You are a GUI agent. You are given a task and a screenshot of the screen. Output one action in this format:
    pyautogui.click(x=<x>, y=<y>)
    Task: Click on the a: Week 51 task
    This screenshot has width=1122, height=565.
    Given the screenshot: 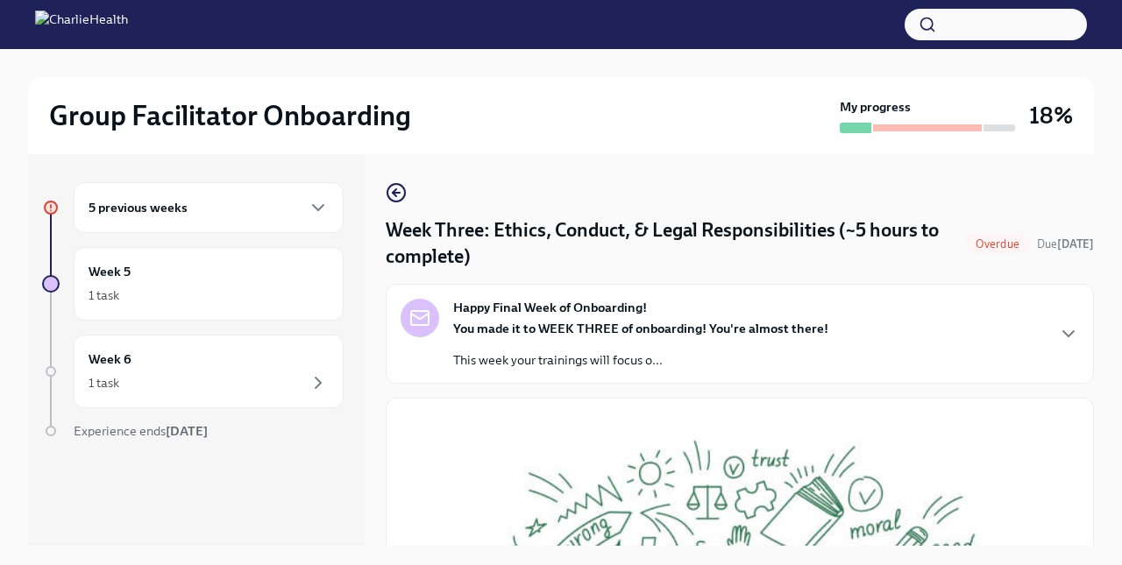 What is the action you would take?
    pyautogui.click(x=193, y=284)
    